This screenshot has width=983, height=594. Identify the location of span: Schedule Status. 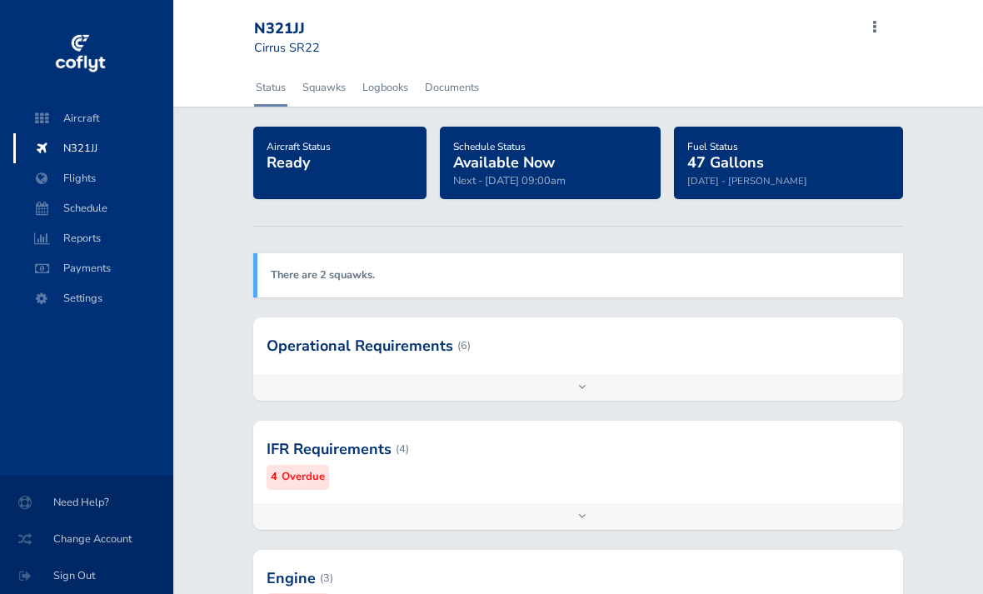
(489, 147).